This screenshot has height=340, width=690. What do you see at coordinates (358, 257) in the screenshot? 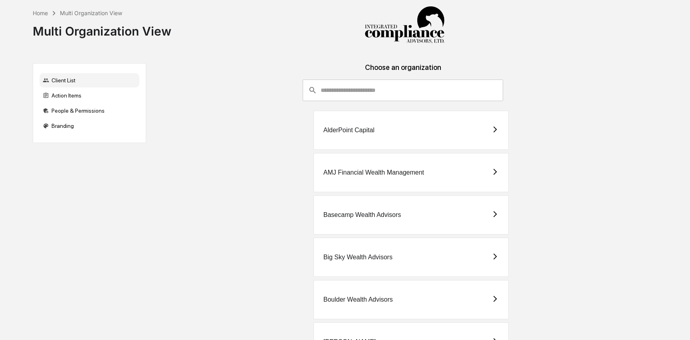
I see `div: Big Sky Wealth Advisors` at bounding box center [358, 257].